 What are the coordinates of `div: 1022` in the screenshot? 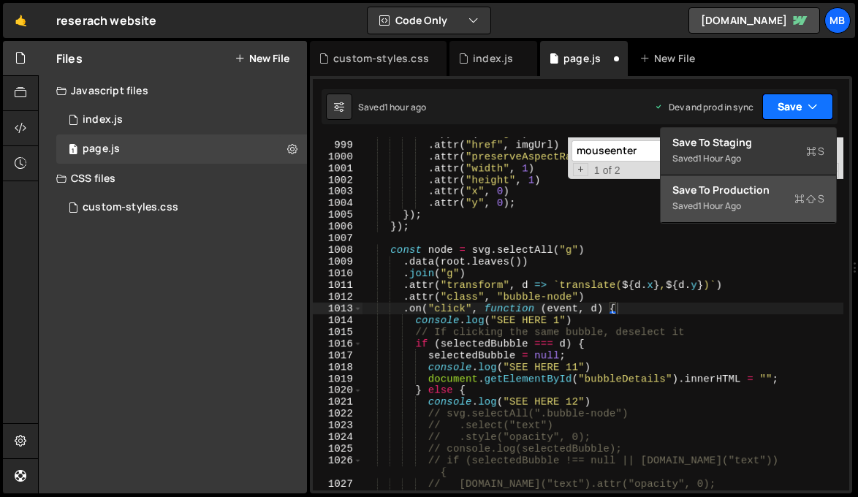 It's located at (338, 414).